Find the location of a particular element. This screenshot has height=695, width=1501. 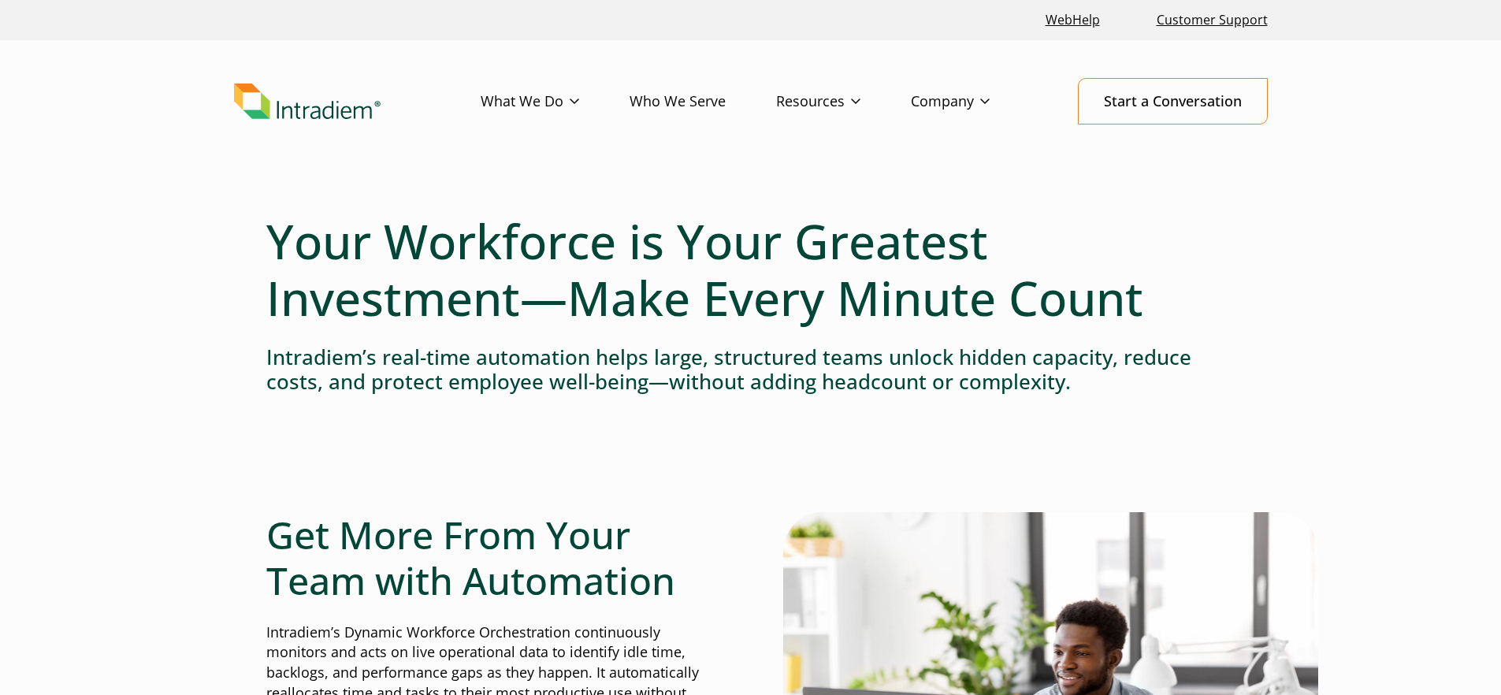

h2: Get More From Your Team with Automation is located at coordinates (492, 557).